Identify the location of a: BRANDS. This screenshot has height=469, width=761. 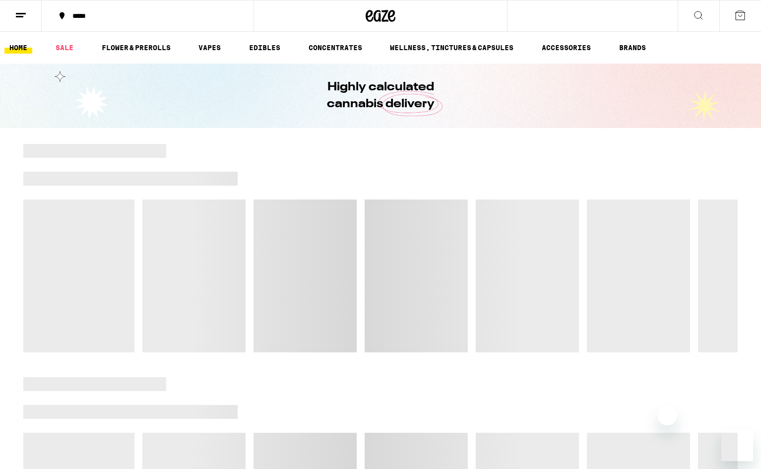
(633, 48).